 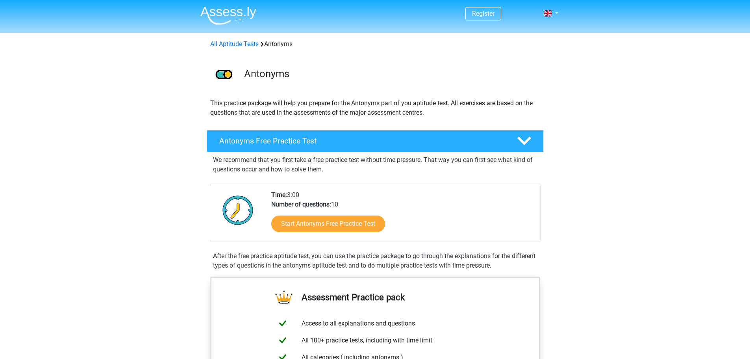 I want to click on img: Clock, so click(x=238, y=210).